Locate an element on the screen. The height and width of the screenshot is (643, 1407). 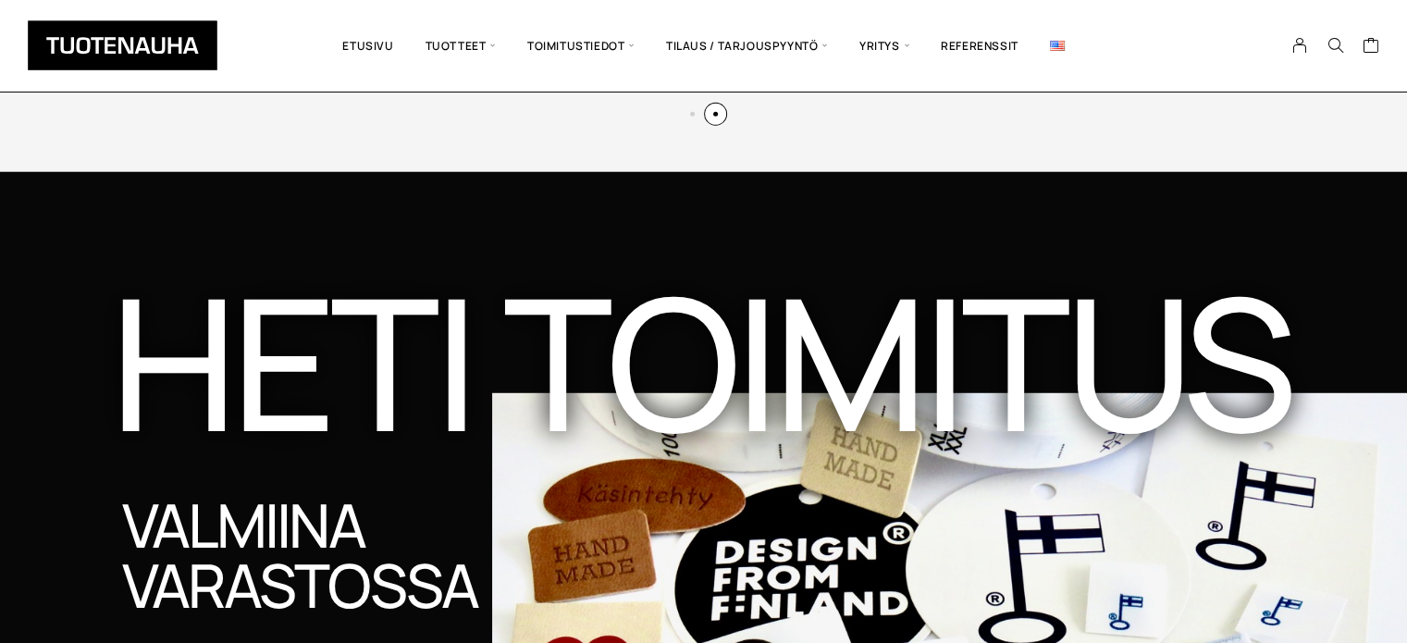
a: Referenssit is located at coordinates (980, 45).